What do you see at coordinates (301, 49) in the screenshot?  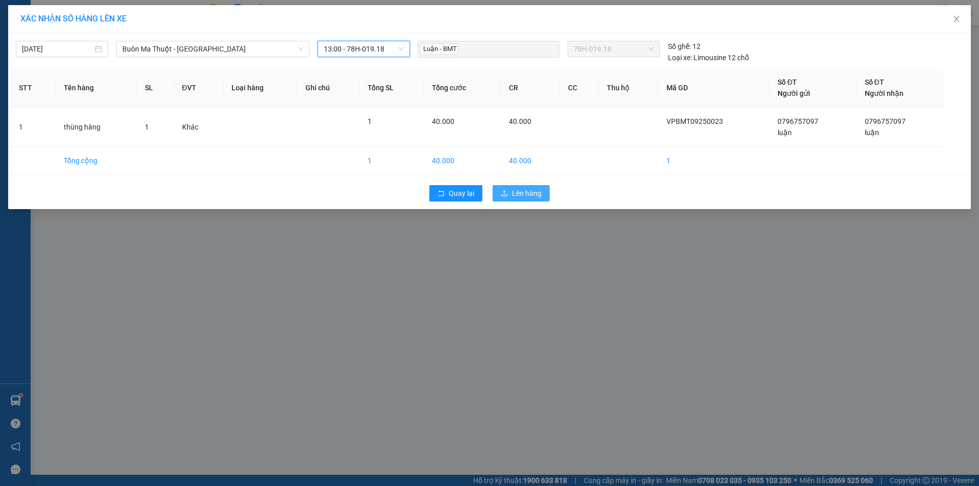 I see `span: down` at bounding box center [301, 49].